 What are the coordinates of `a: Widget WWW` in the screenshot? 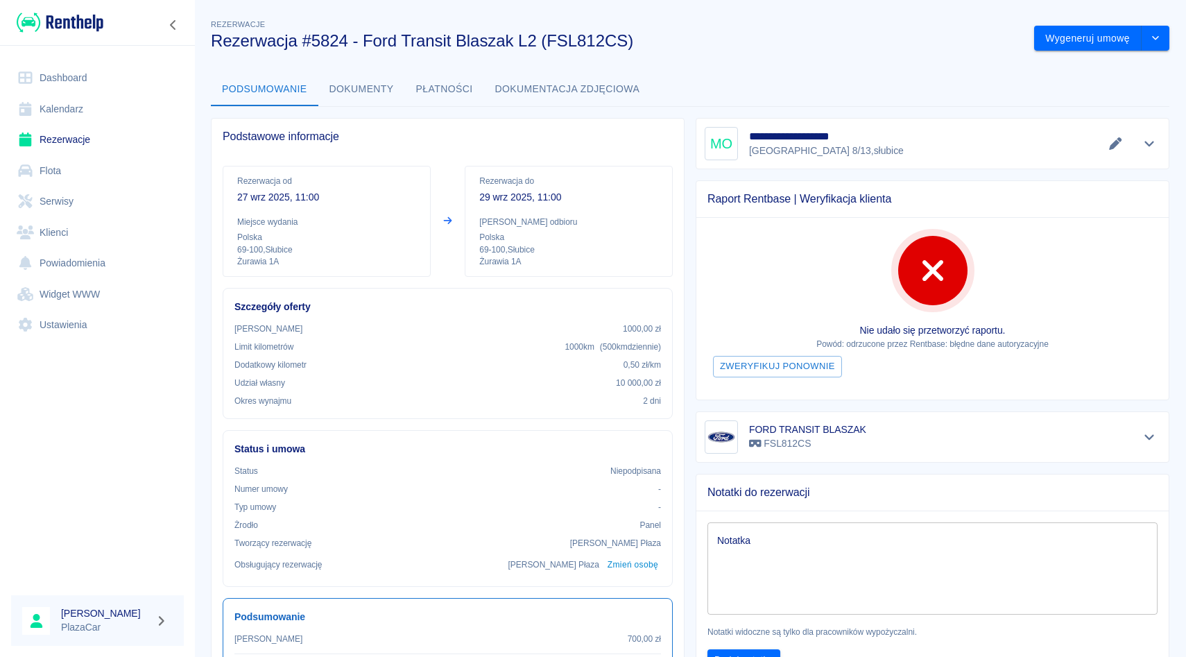 It's located at (97, 294).